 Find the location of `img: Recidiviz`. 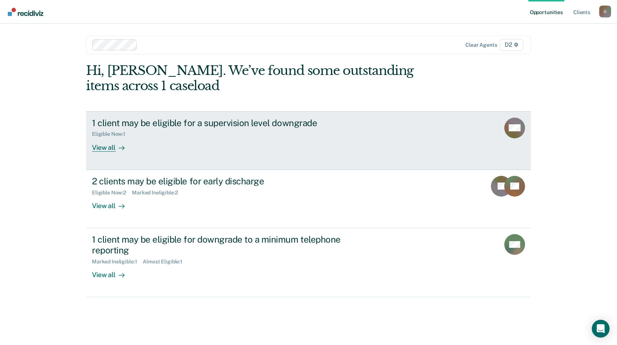

img: Recidiviz is located at coordinates (26, 12).